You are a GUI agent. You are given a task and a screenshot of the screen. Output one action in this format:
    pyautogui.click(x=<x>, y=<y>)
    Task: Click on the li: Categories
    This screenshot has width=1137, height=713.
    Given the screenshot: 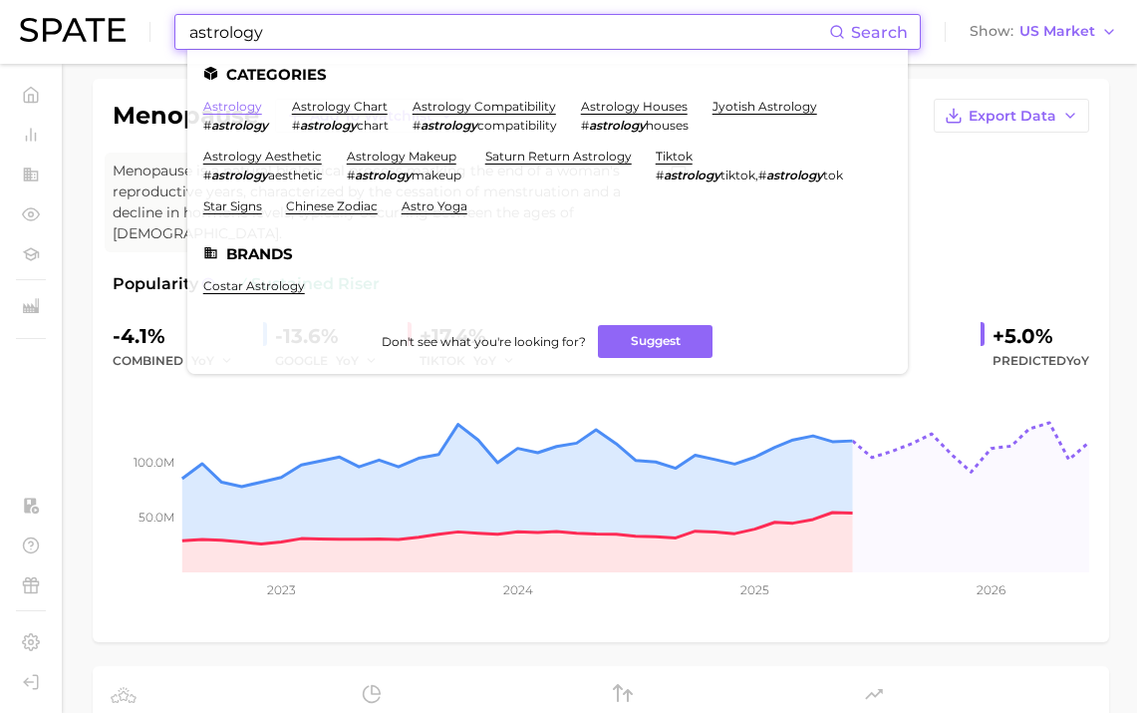 What is the action you would take?
    pyautogui.click(x=547, y=74)
    